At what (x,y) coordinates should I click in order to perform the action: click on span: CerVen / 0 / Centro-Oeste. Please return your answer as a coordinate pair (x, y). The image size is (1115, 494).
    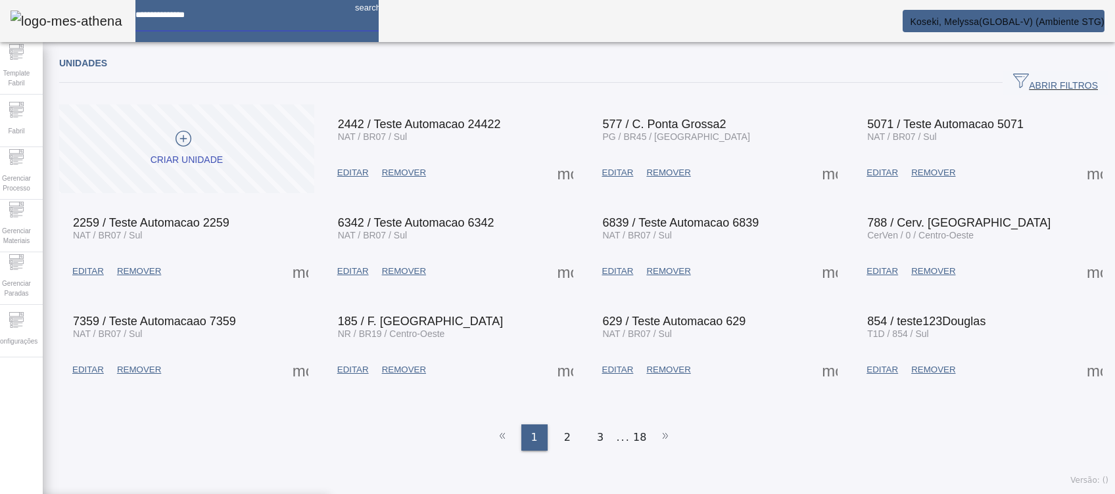
    Looking at the image, I should click on (920, 235).